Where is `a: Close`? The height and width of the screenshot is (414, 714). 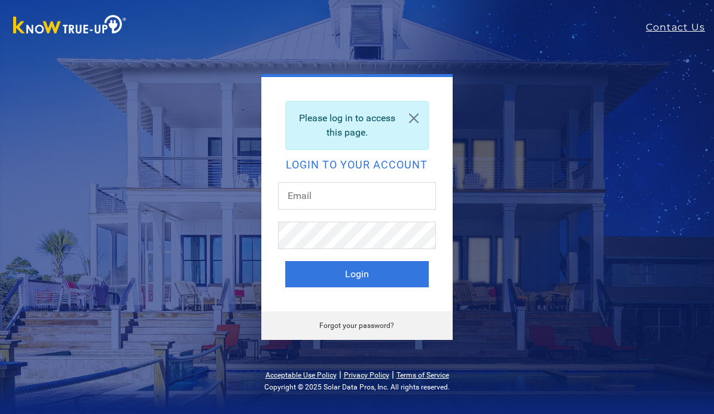
a: Close is located at coordinates (414, 118).